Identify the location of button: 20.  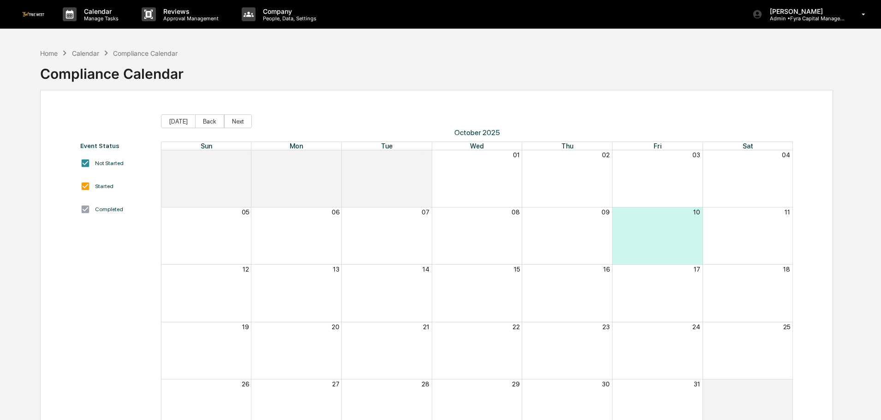
(335, 327).